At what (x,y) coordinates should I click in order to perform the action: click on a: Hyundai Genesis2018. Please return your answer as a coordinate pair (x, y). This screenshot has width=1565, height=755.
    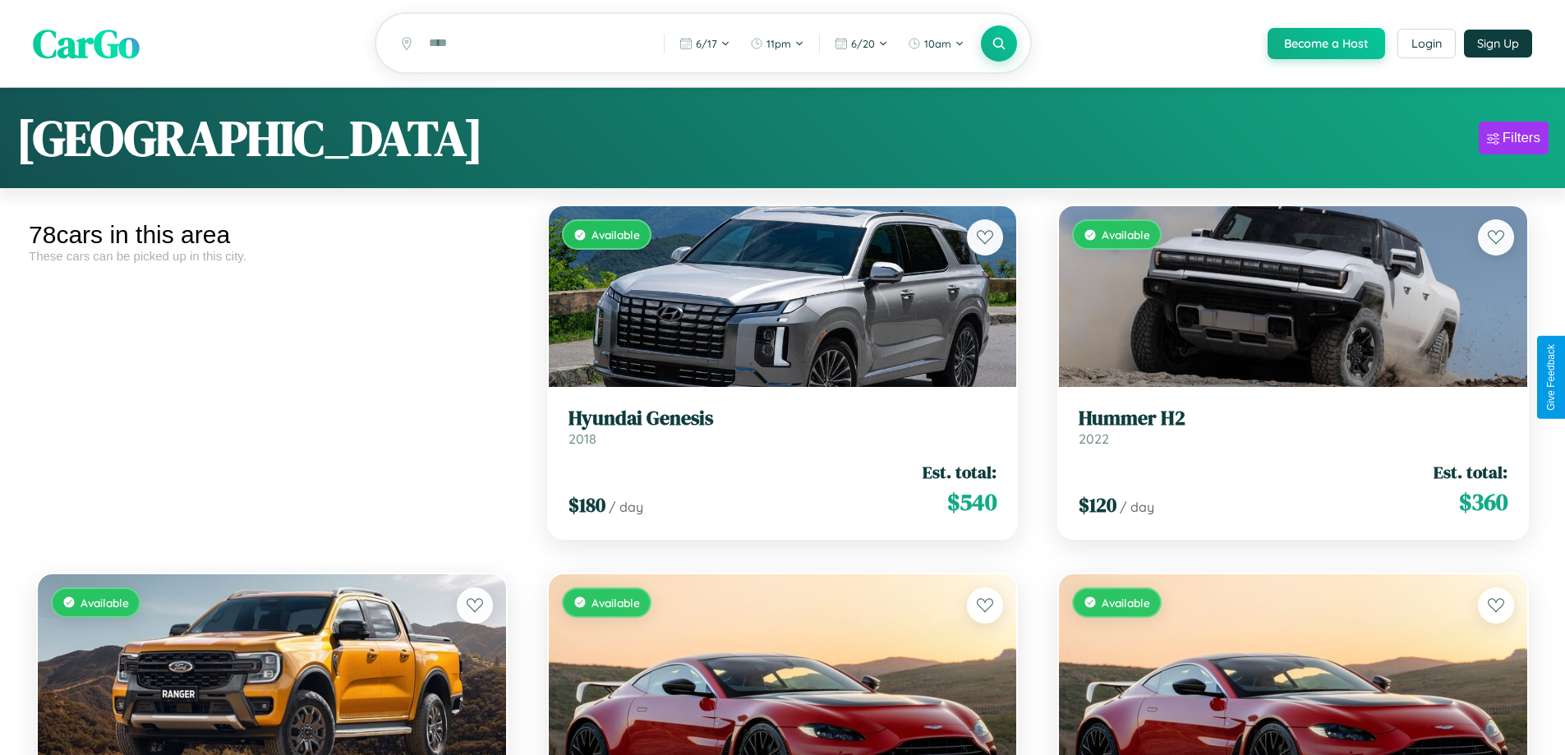
    Looking at the image, I should click on (783, 426).